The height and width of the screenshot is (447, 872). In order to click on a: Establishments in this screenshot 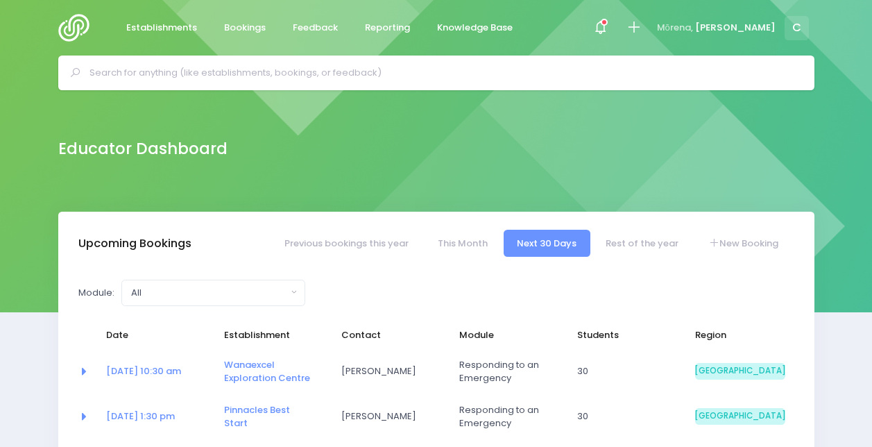, I will do `click(162, 28)`.